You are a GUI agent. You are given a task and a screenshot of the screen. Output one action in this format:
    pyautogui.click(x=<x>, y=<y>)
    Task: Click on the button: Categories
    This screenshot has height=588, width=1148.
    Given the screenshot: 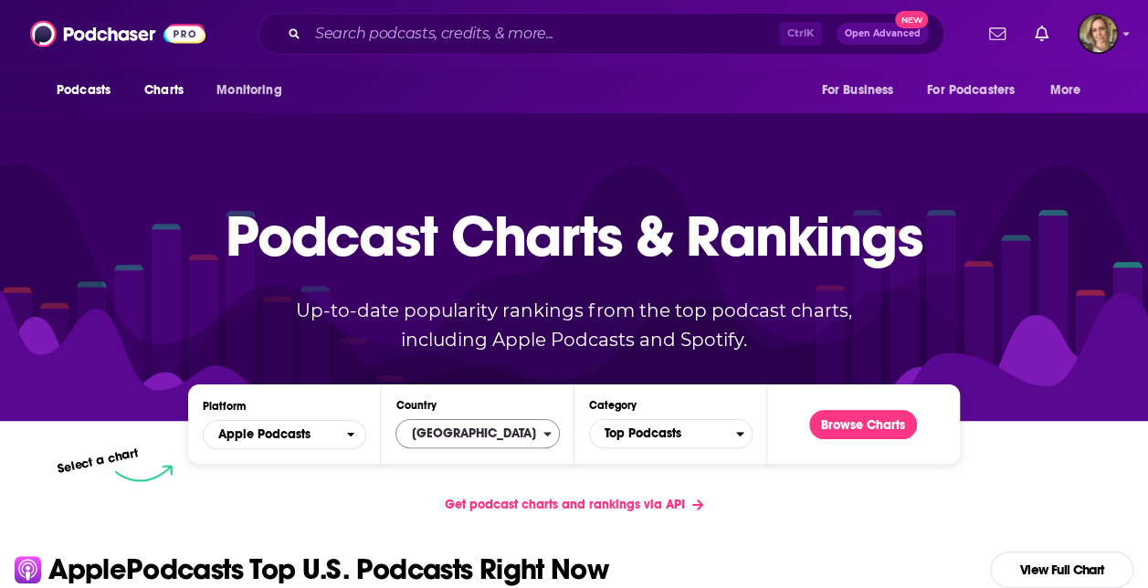 What is the action you would take?
    pyautogui.click(x=671, y=434)
    